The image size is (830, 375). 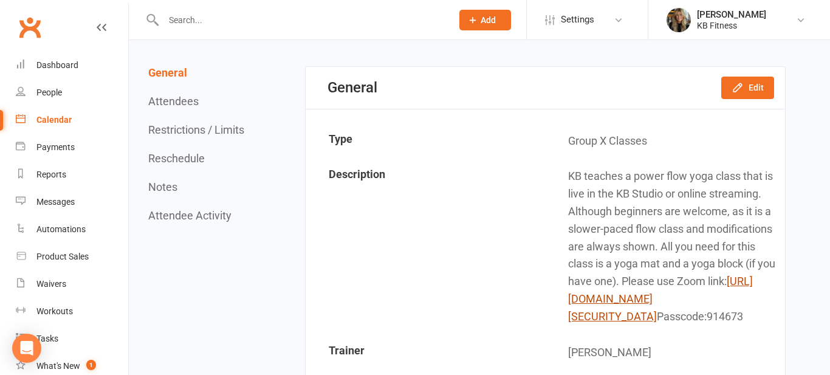 What do you see at coordinates (190, 215) in the screenshot?
I see `button: Attendee Activity` at bounding box center [190, 215].